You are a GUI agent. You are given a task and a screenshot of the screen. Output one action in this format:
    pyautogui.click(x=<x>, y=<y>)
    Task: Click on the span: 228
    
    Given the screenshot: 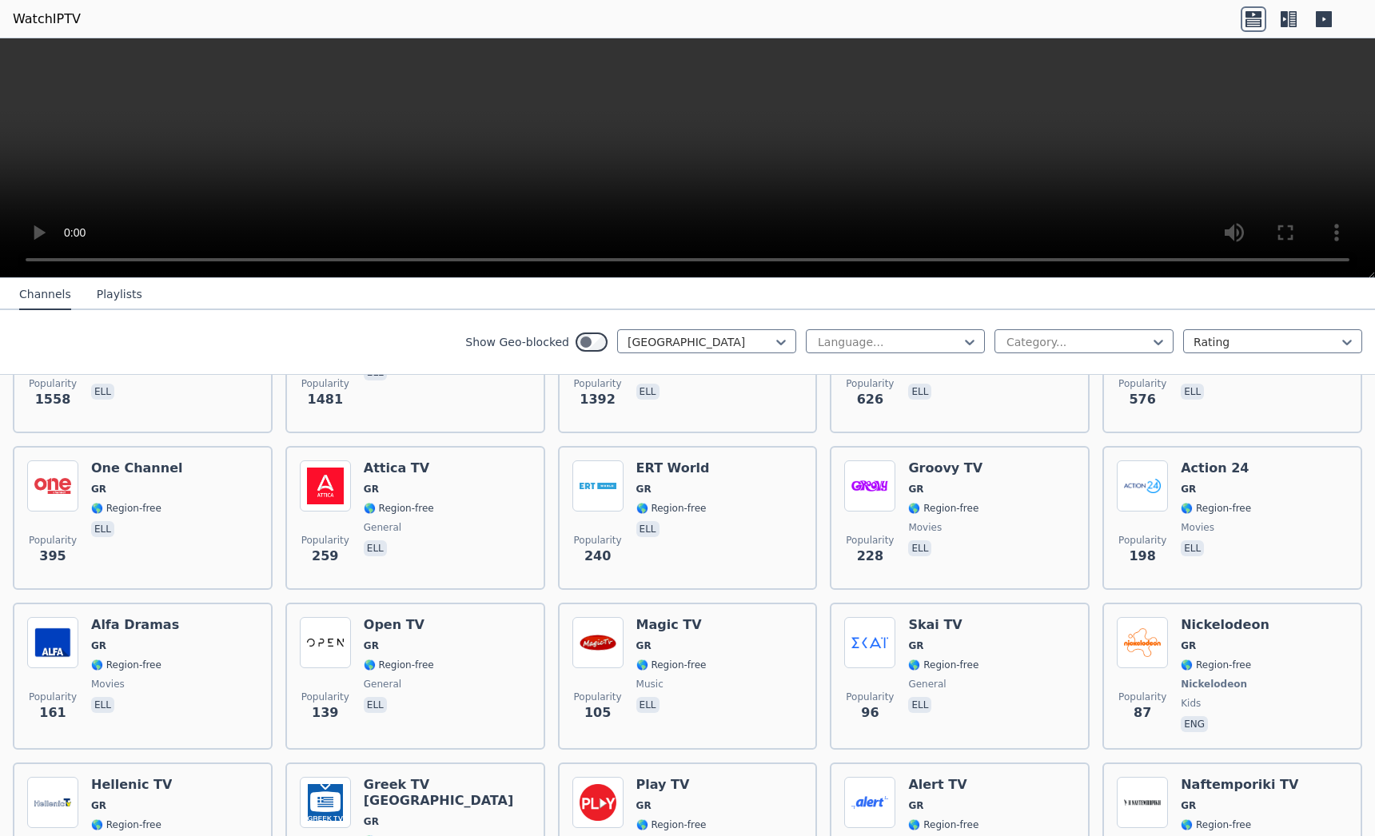 What is the action you would take?
    pyautogui.click(x=870, y=556)
    